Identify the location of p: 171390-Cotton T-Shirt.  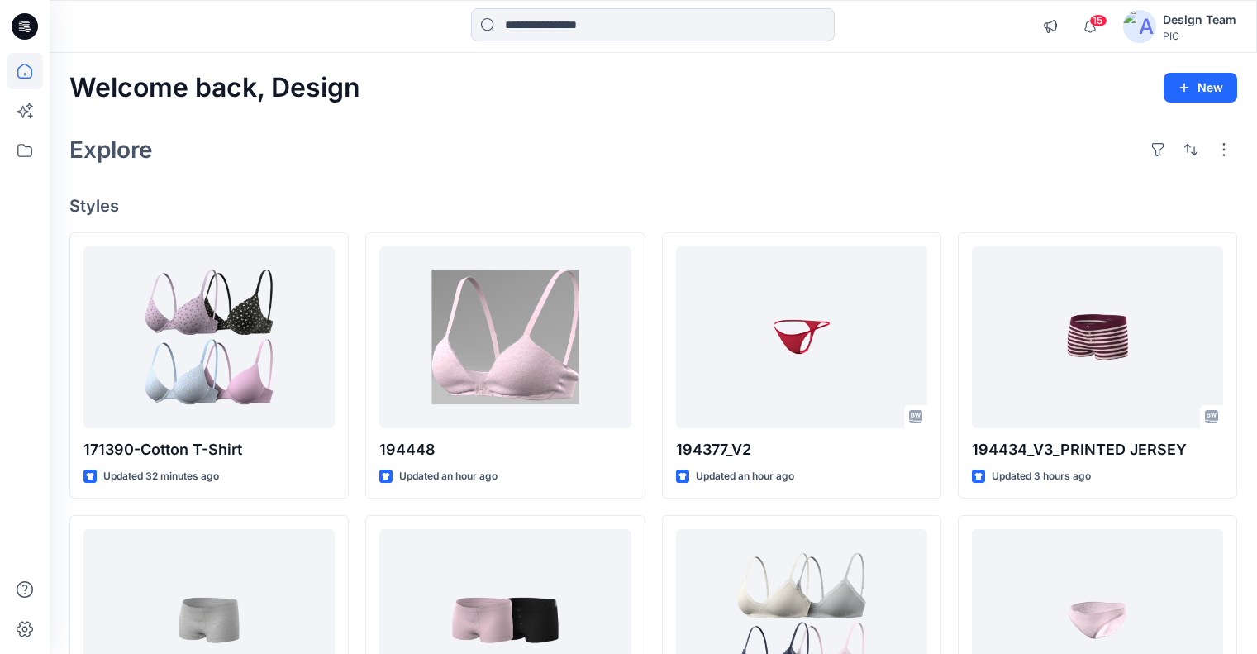
(209, 450).